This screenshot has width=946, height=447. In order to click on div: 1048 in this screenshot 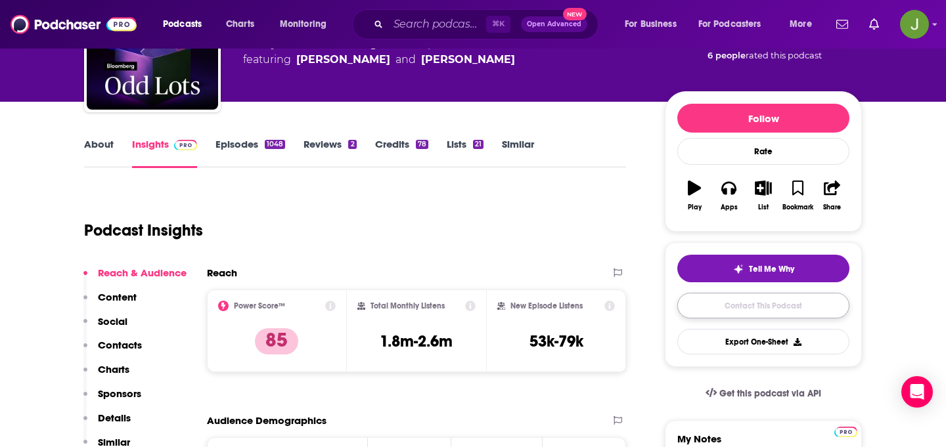, I will do `click(275, 145)`.